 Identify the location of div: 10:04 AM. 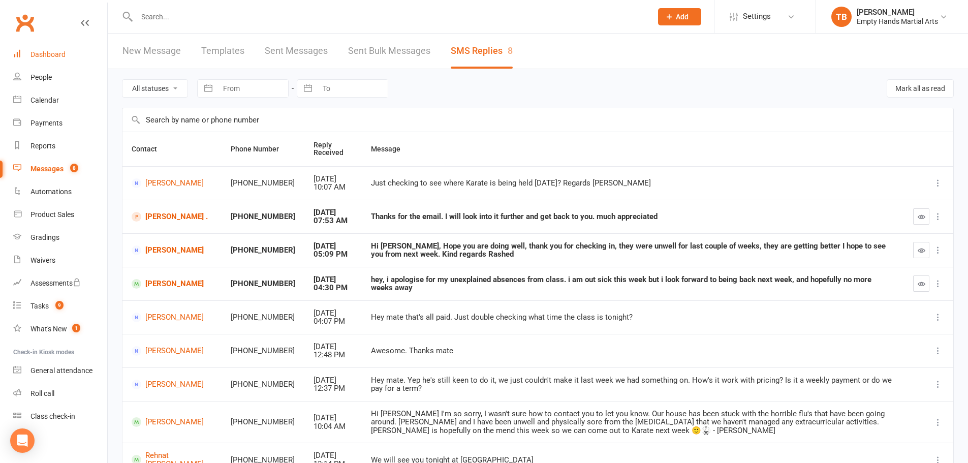
(333, 426).